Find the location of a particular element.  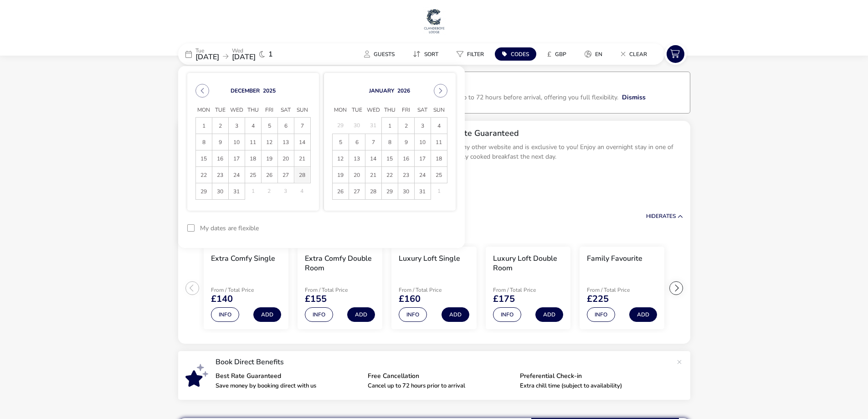

swiper-slide: 5 / 8 is located at coordinates (622, 288).